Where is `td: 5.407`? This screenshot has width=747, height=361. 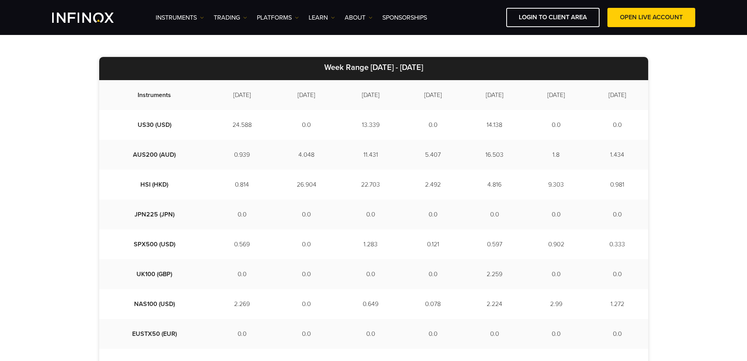 td: 5.407 is located at coordinates (433, 155).